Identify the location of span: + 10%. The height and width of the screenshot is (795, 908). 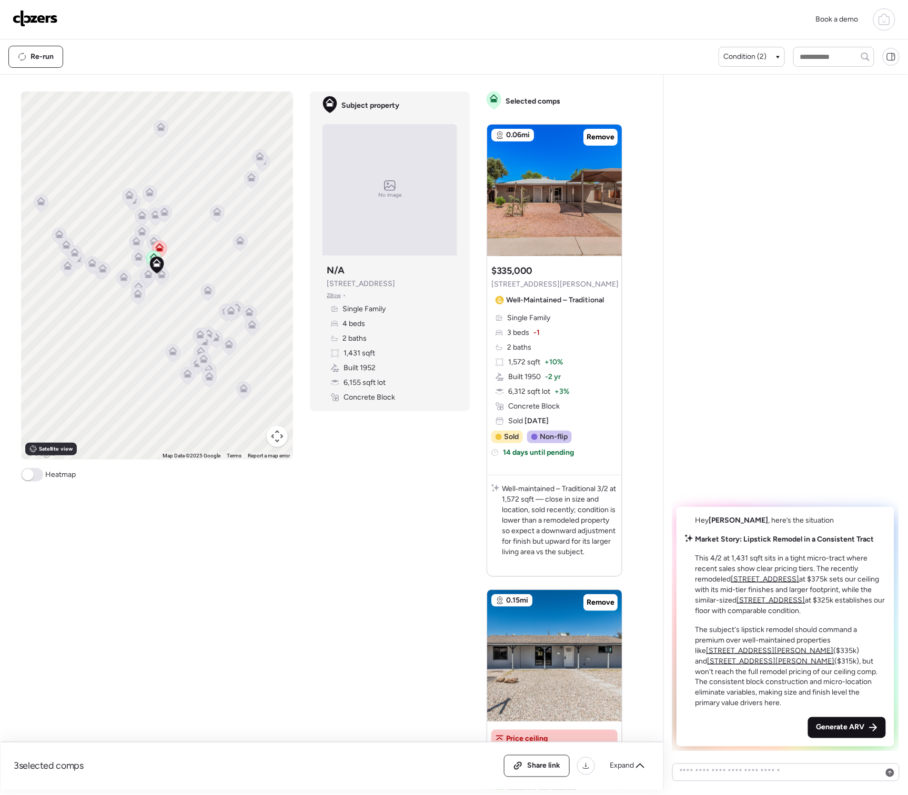
(553, 362).